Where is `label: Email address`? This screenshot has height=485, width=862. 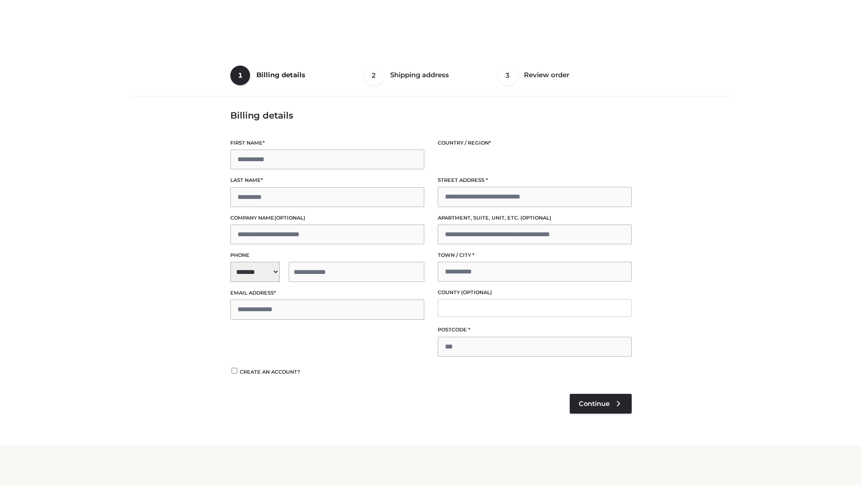
label: Email address is located at coordinates (327, 293).